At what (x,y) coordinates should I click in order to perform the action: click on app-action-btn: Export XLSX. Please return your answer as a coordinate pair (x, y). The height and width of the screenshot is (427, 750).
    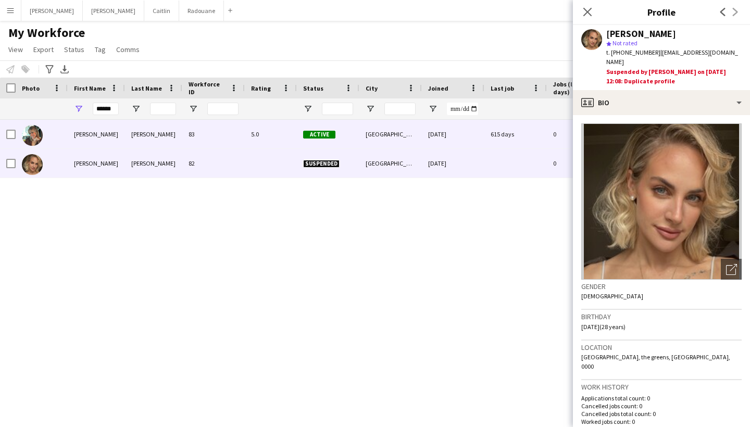
    Looking at the image, I should click on (65, 69).